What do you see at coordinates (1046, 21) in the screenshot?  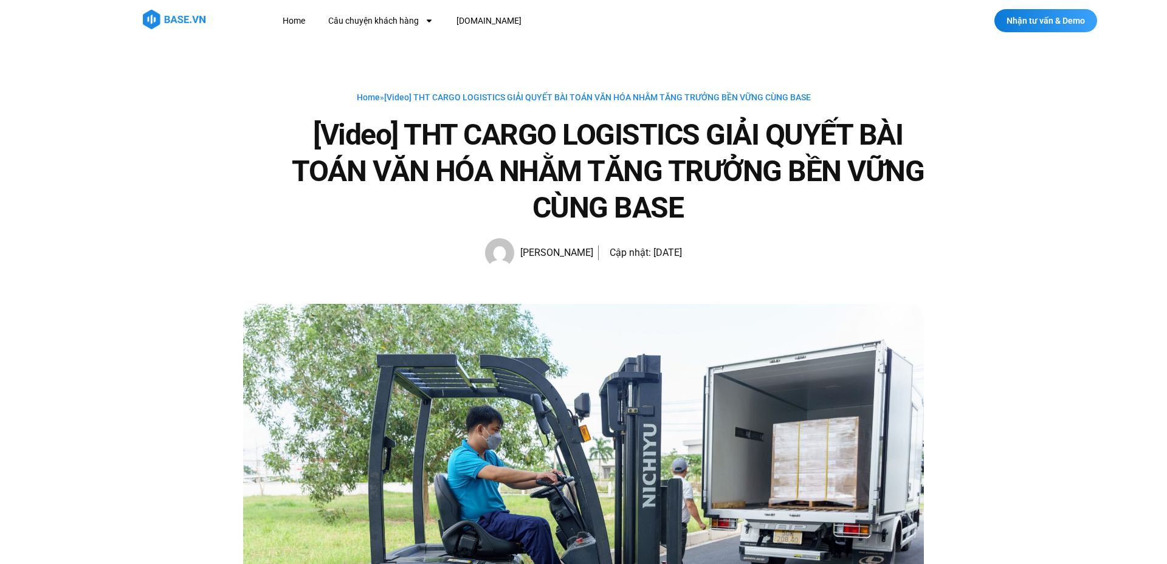 I see `span: Nhận tư vấn & Demo` at bounding box center [1046, 21].